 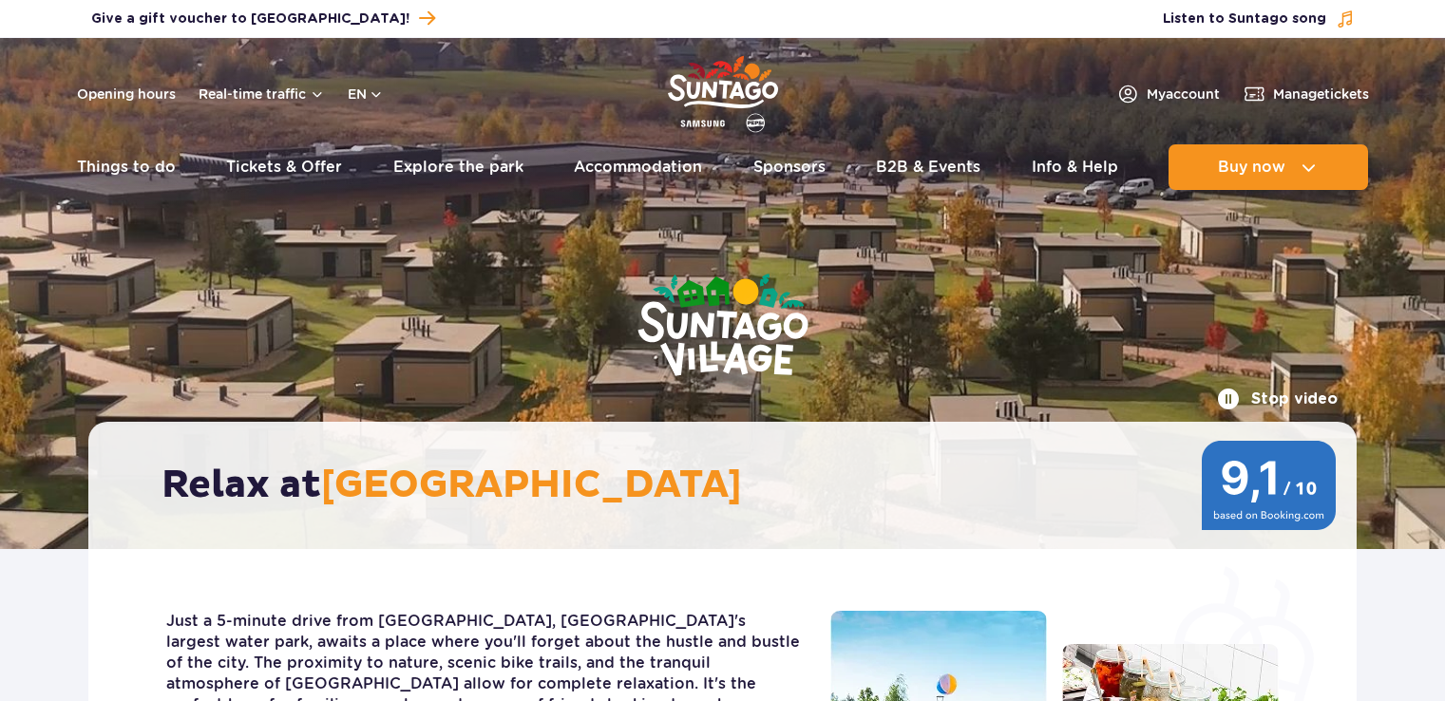 What do you see at coordinates (261, 94) in the screenshot?
I see `button: Real-time traffic` at bounding box center [261, 94].